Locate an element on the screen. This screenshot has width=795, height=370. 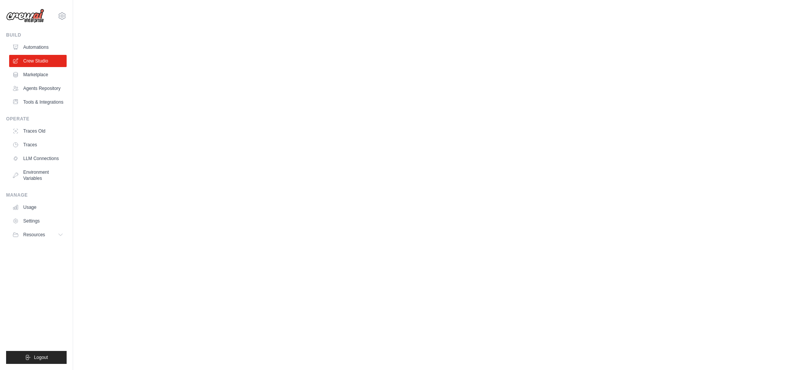
div: Build is located at coordinates (36, 35).